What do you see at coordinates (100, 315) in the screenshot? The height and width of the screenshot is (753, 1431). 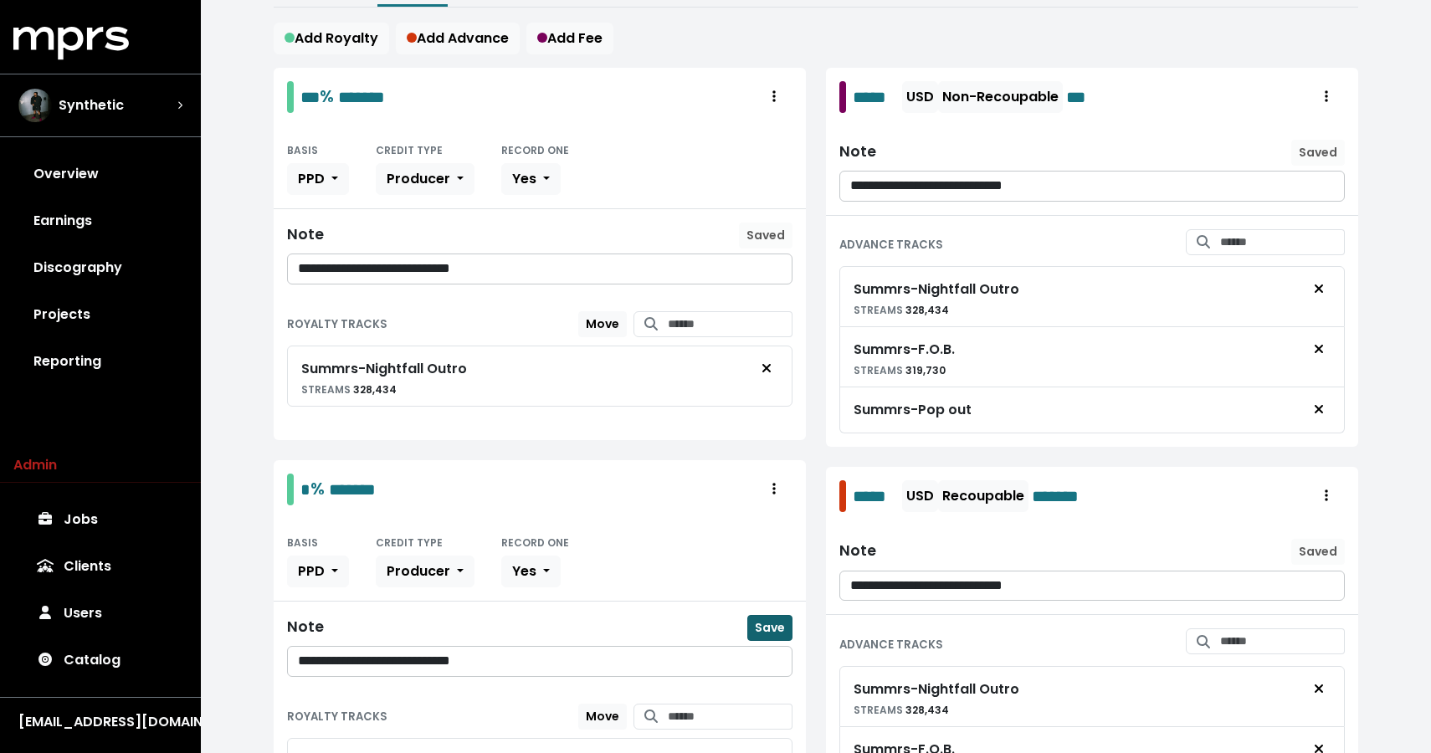 I see `a: Projects` at bounding box center [100, 315].